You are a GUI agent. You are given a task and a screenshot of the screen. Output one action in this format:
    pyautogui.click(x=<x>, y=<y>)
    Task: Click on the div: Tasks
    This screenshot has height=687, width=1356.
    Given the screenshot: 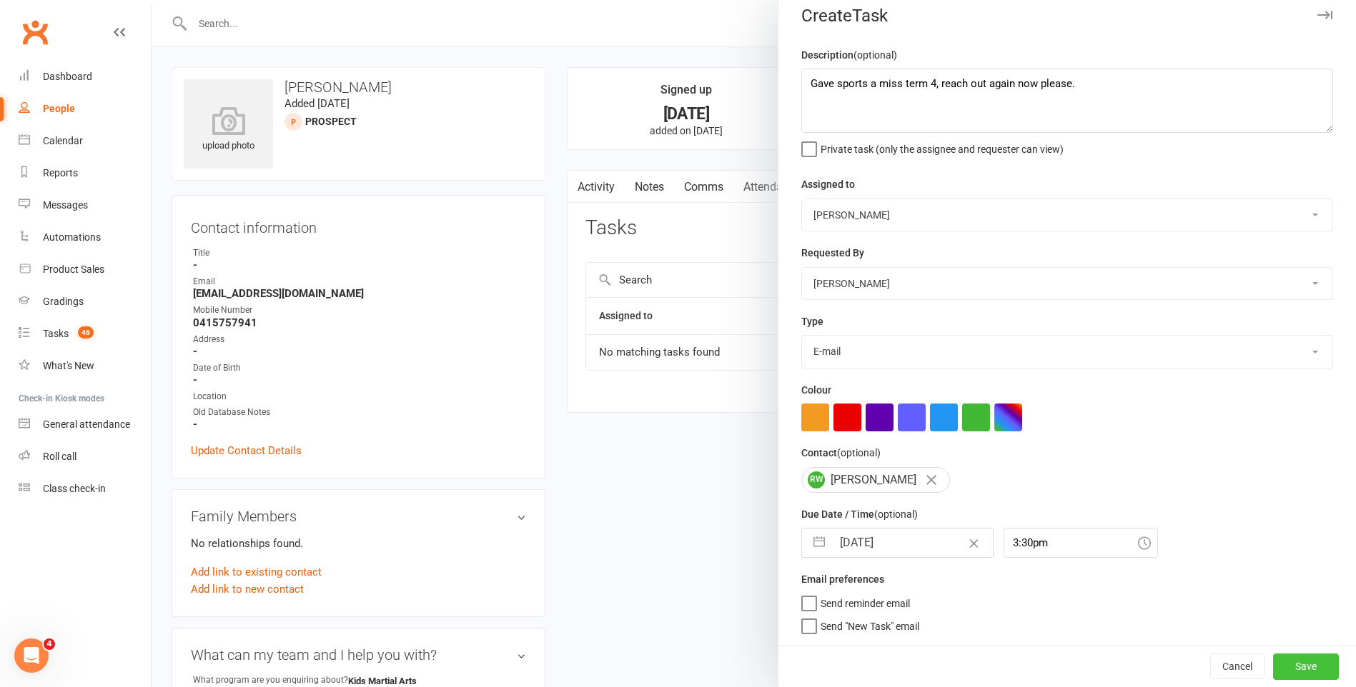 What is the action you would take?
    pyautogui.click(x=56, y=334)
    